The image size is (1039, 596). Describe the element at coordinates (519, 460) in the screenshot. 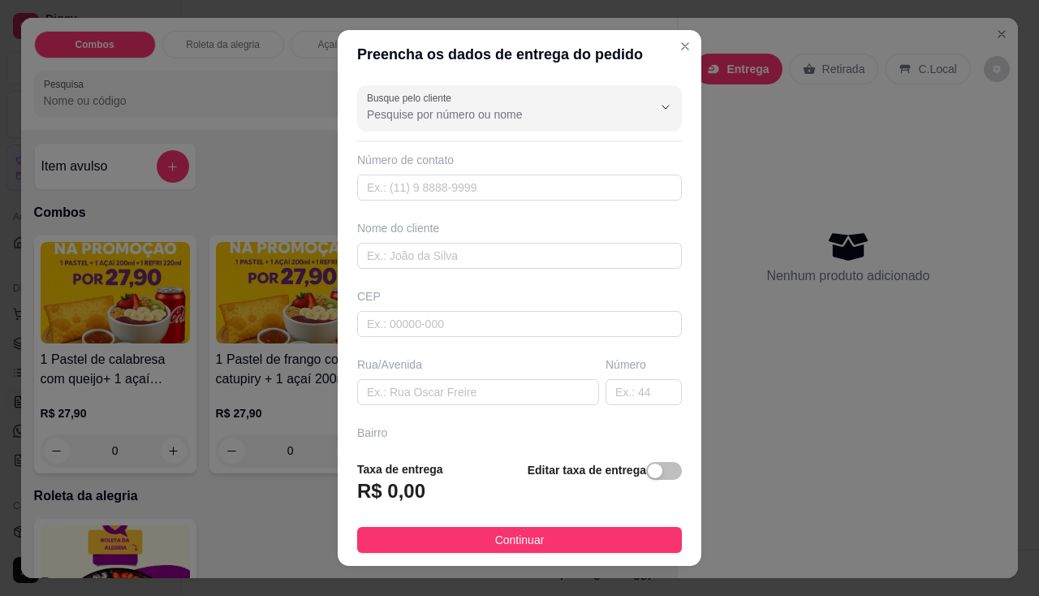

I see `input: Ex.: Bairro Jardim` at that location.